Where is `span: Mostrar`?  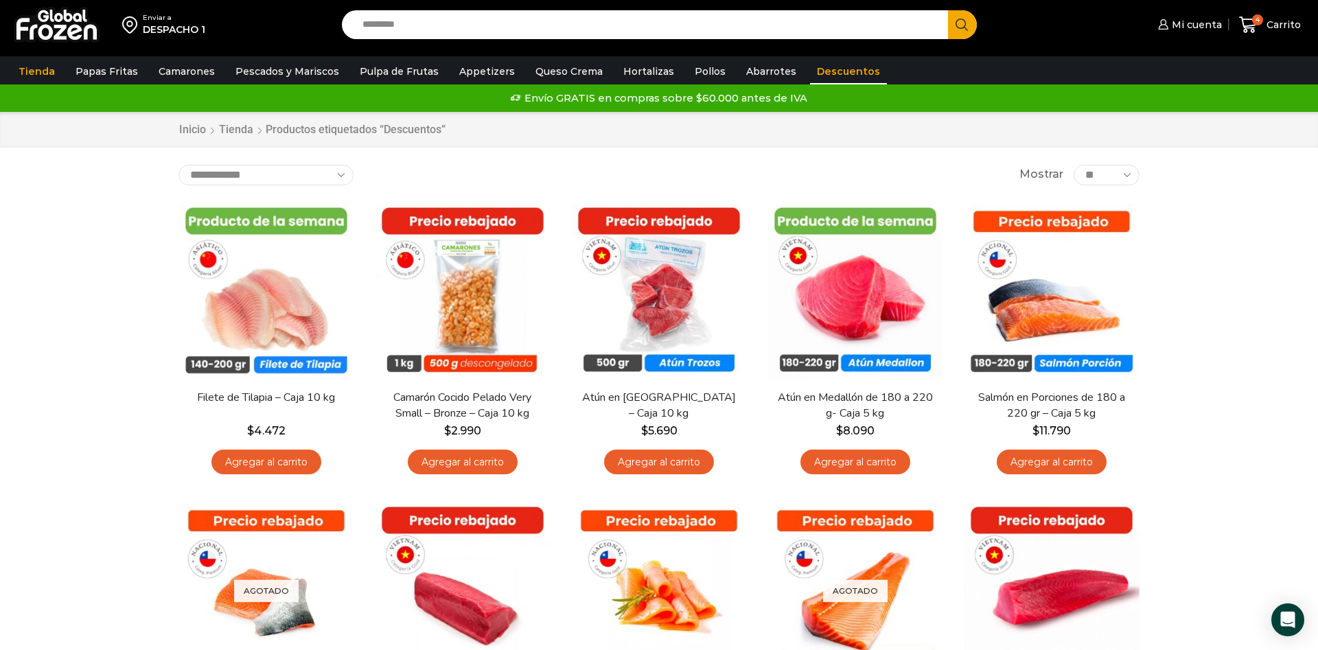 span: Mostrar is located at coordinates (1041, 174).